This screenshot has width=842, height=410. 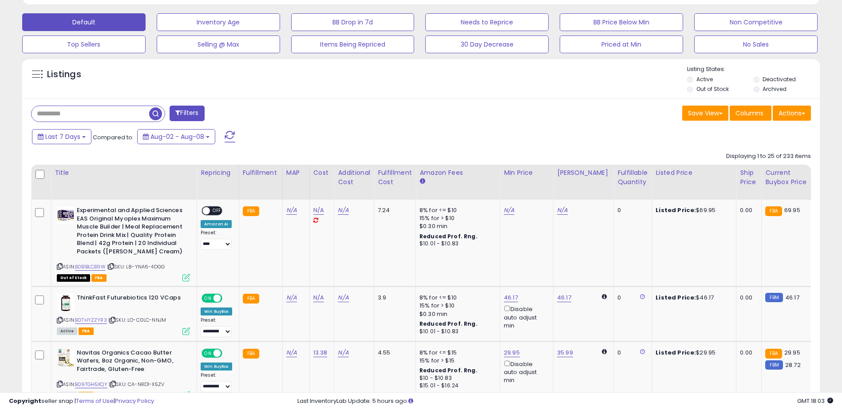 I want to click on img: 41IDH-QYOaL._SL40_.jpg, so click(x=66, y=215).